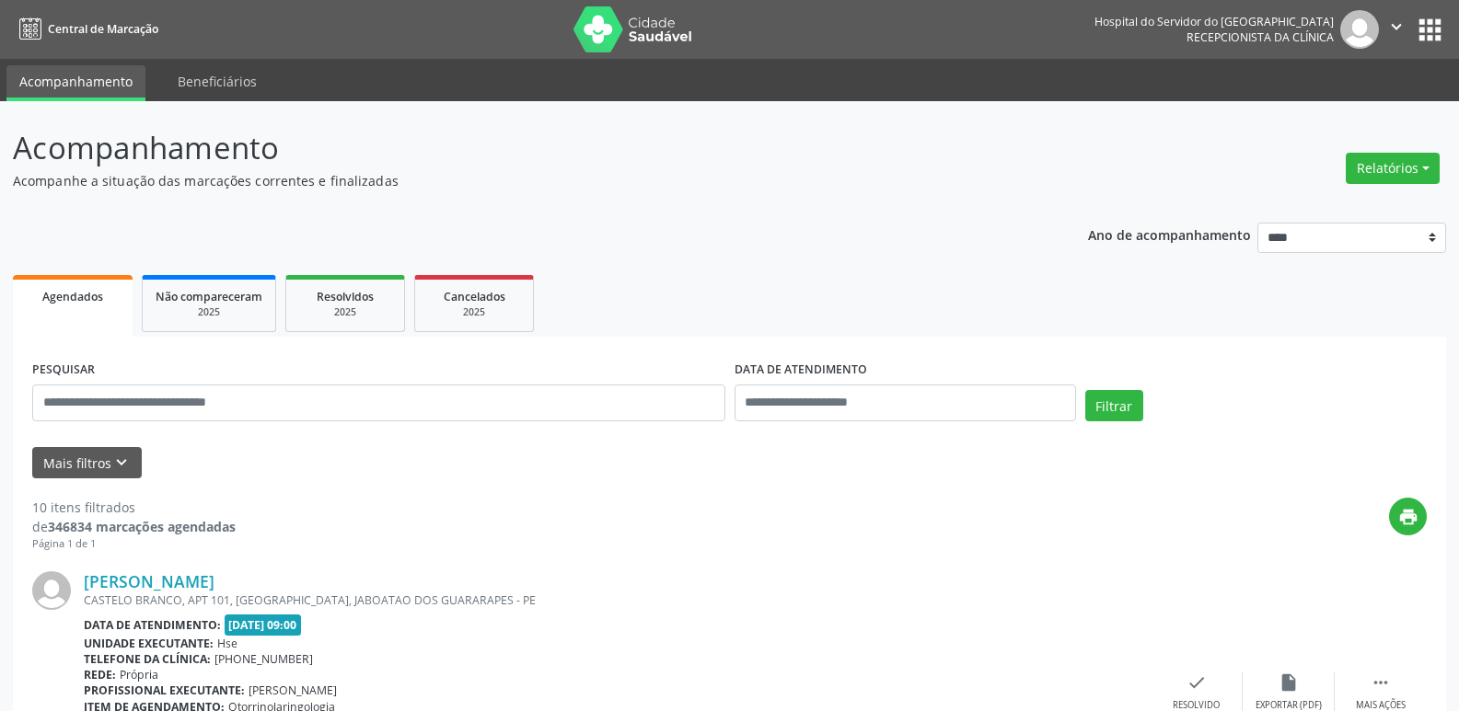 The height and width of the screenshot is (711, 1459). I want to click on button: Mais filtroskeyboard_arrow_down, so click(87, 463).